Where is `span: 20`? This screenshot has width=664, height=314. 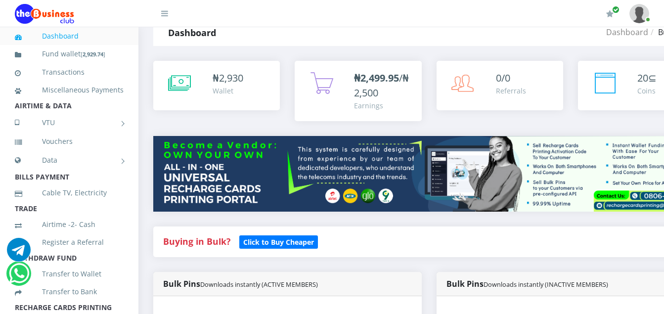 span: 20 is located at coordinates (643, 78).